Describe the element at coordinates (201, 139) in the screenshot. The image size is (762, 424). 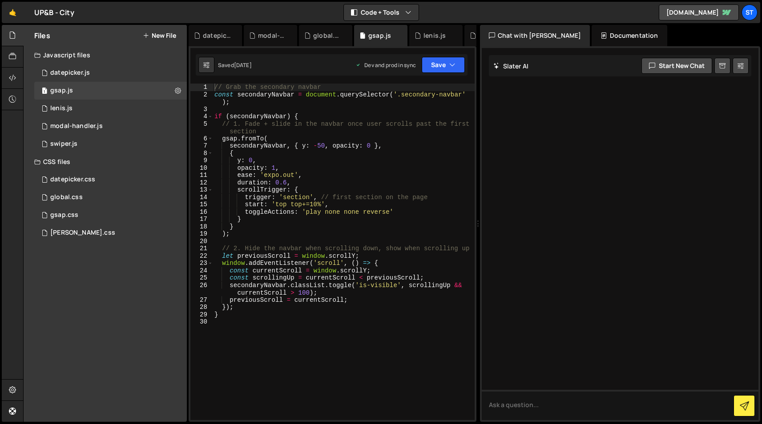
I see `div: 6` at that location.